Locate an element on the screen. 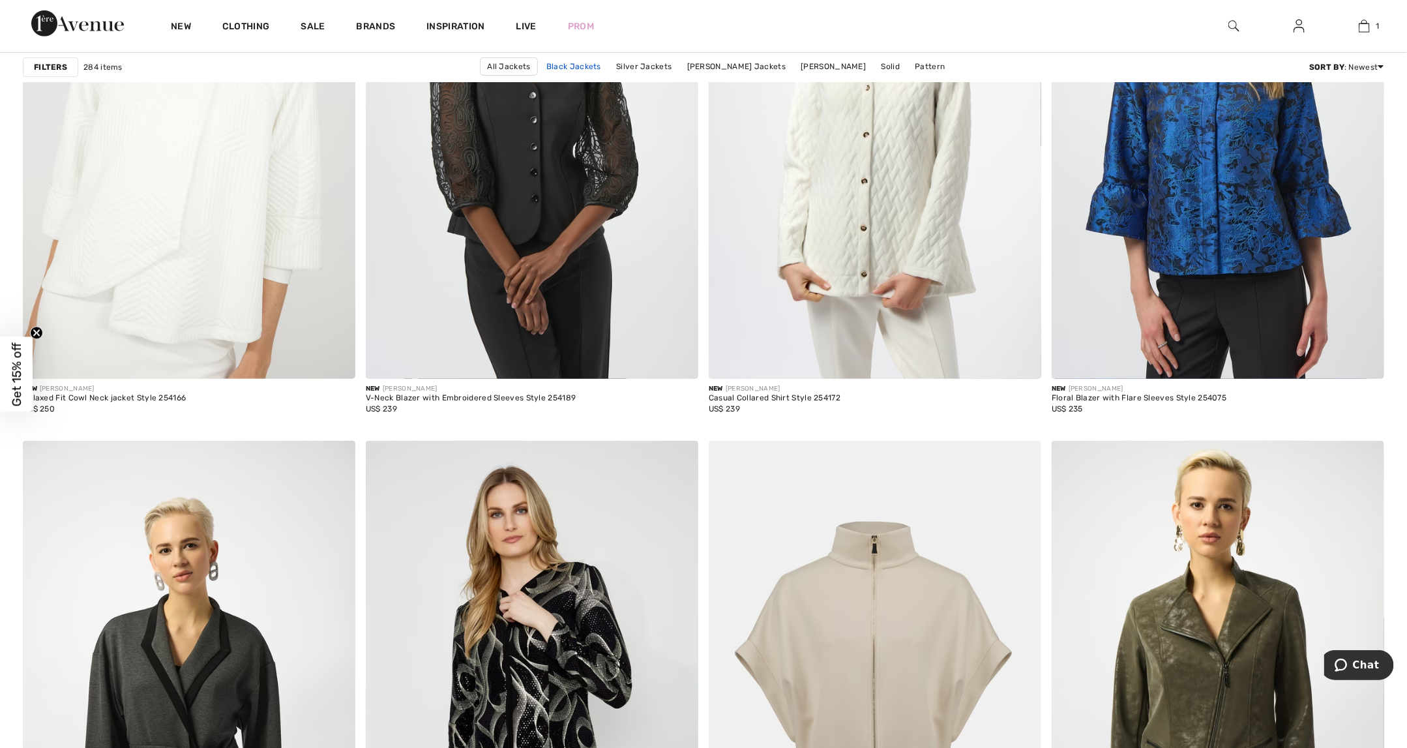  div: Relaxed Fit Cowl Neck jacket Style 254166 is located at coordinates (104, 398).